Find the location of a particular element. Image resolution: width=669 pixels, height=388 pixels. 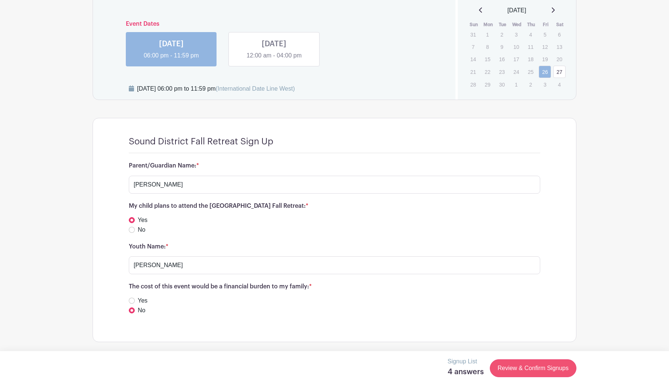

th: Mon is located at coordinates (488, 25).